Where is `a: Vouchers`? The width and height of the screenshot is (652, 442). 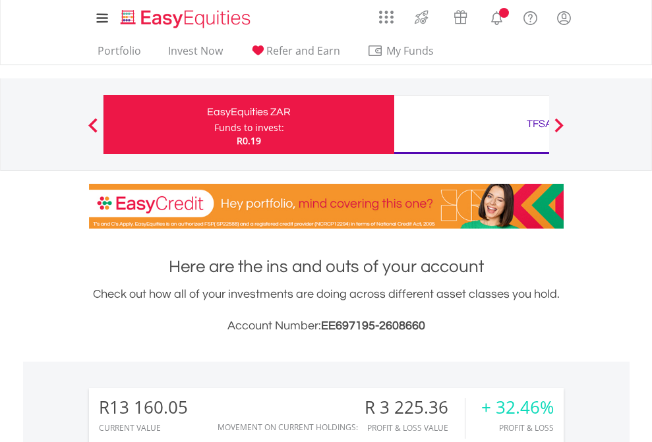 a: Vouchers is located at coordinates (460, 15).